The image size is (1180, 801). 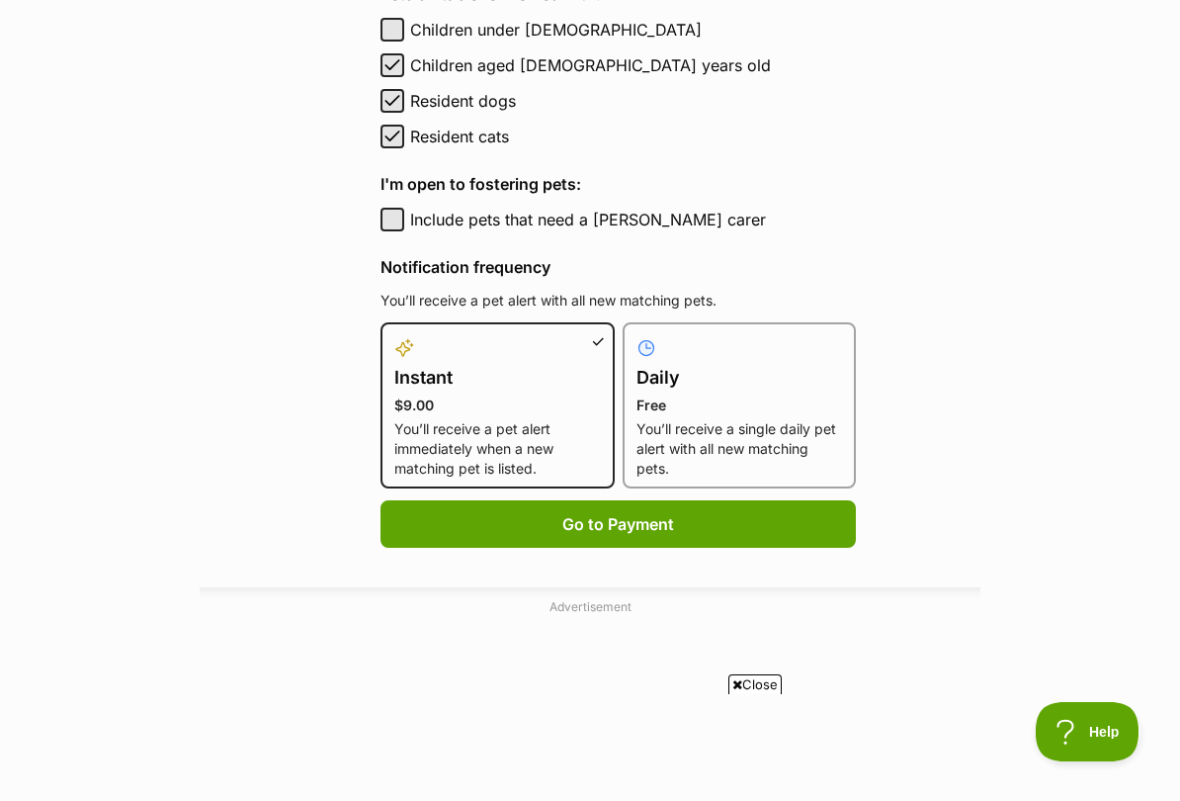 I want to click on h4: Notification frequency, so click(x=618, y=267).